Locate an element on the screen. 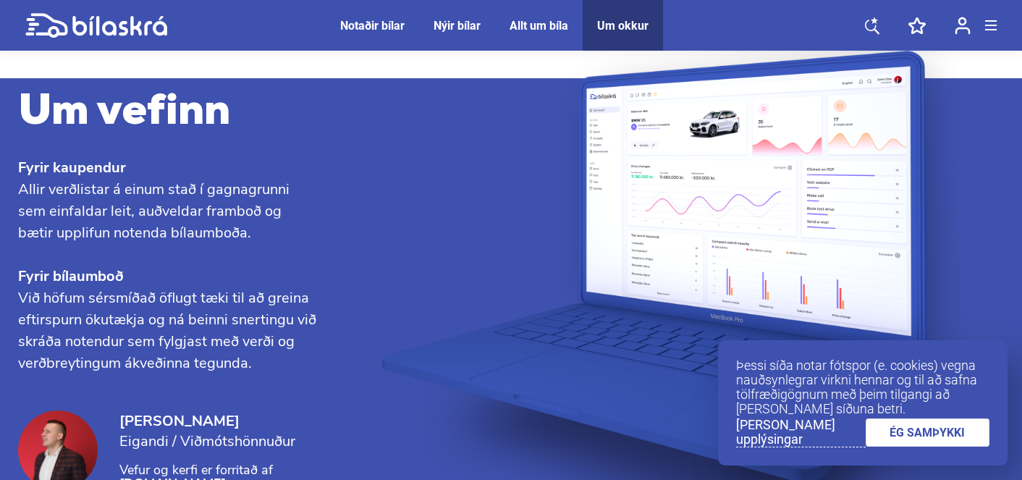 The width and height of the screenshot is (1022, 480). img: user-login.svg is located at coordinates (963, 25).